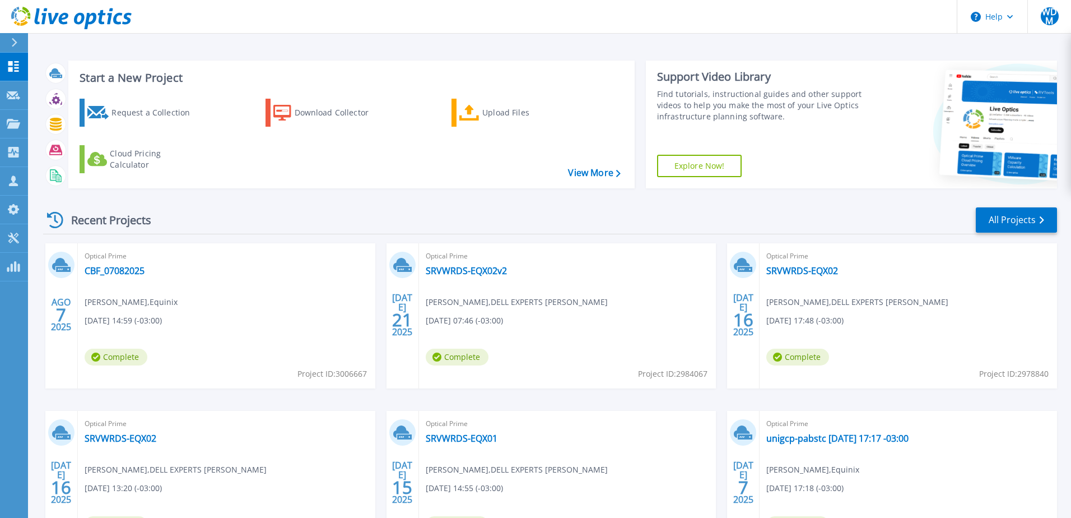 The height and width of the screenshot is (518, 1071). I want to click on a: All Projects, so click(1016, 220).